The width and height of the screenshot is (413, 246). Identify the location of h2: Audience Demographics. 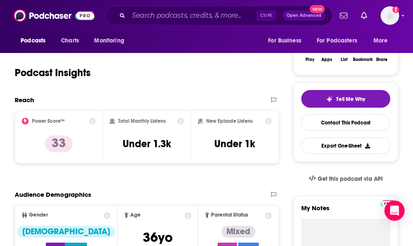
(53, 194).